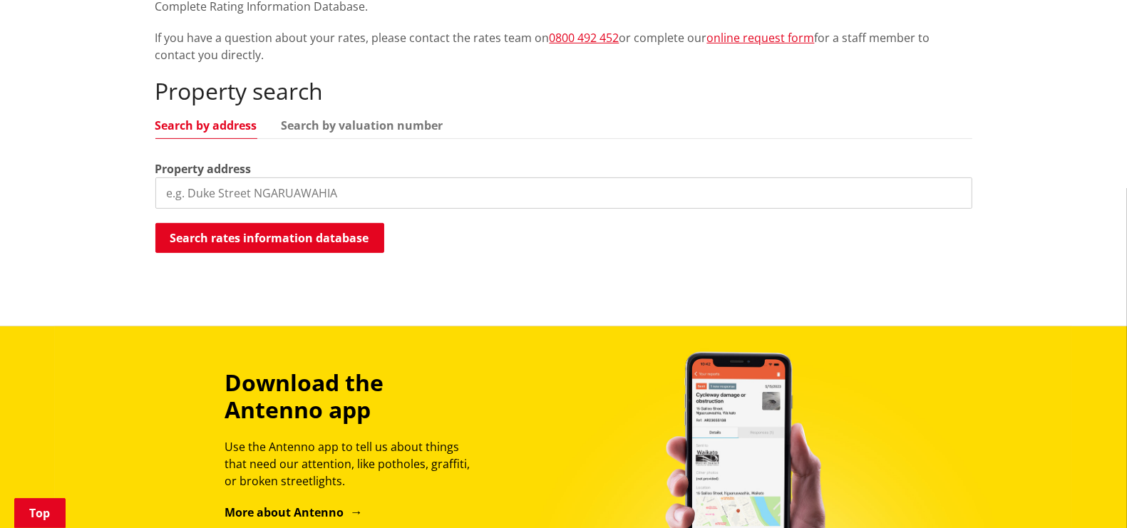  I want to click on label: Property address, so click(203, 169).